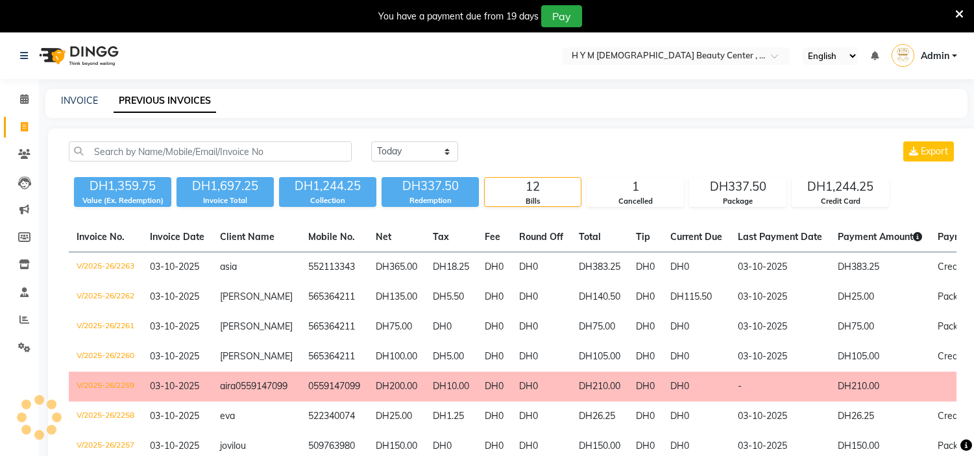  I want to click on td: DH1.25, so click(451, 417).